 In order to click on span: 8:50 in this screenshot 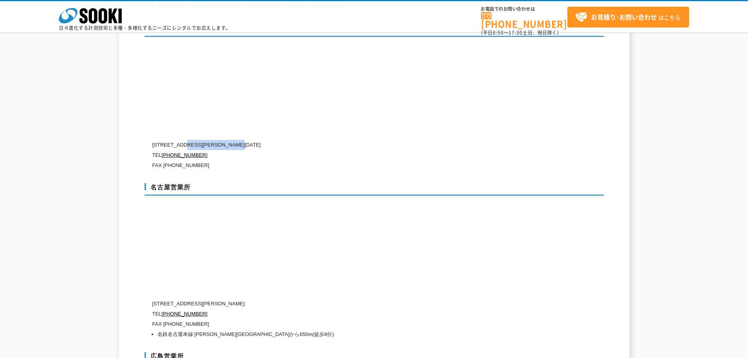, I will do `click(498, 33)`.